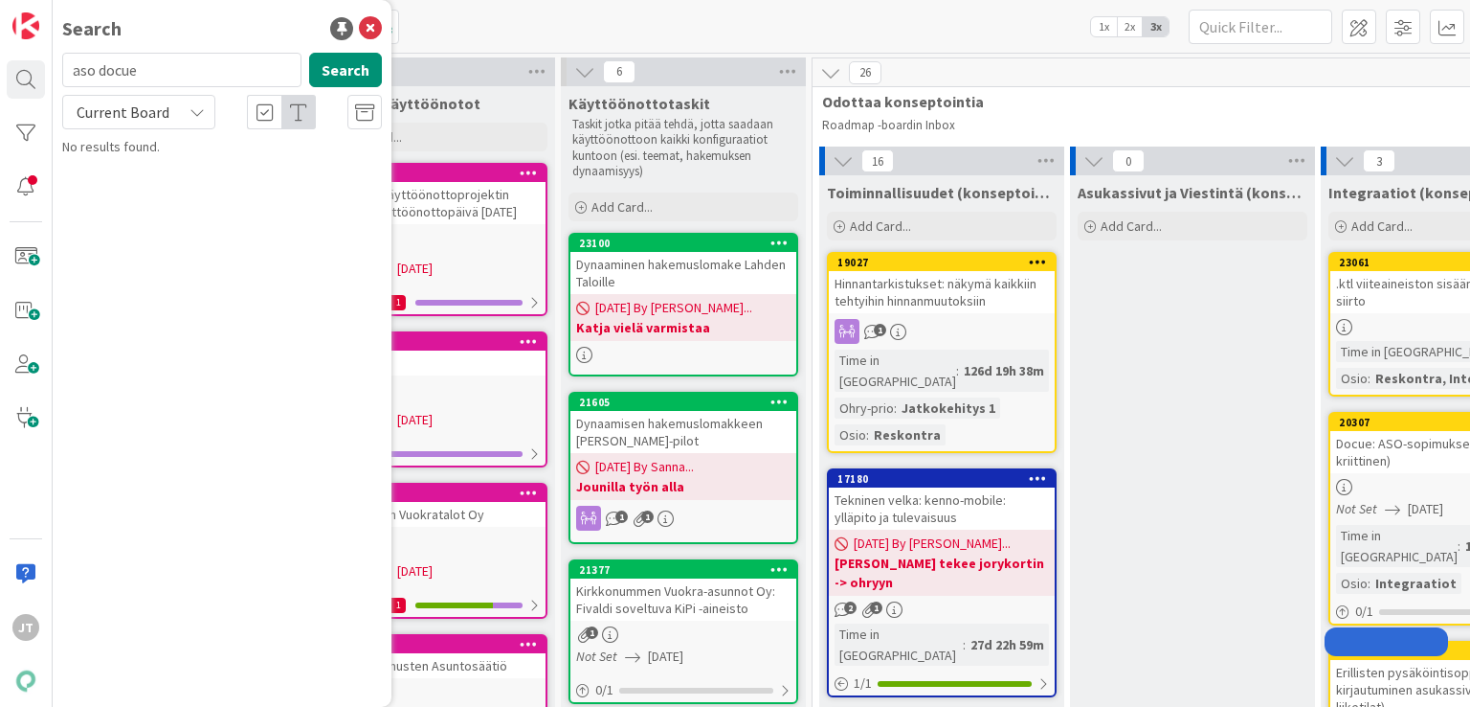  I want to click on b: Katja vielä varmistaa, so click(684, 327).